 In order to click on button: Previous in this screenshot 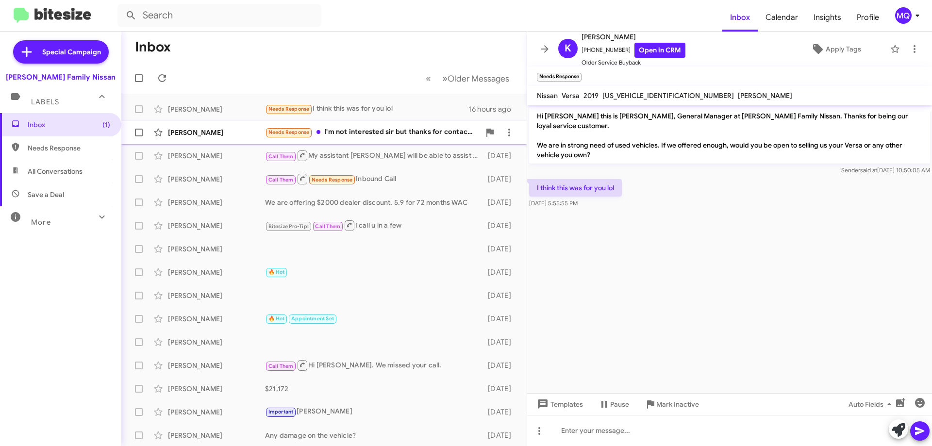, I will do `click(428, 78)`.